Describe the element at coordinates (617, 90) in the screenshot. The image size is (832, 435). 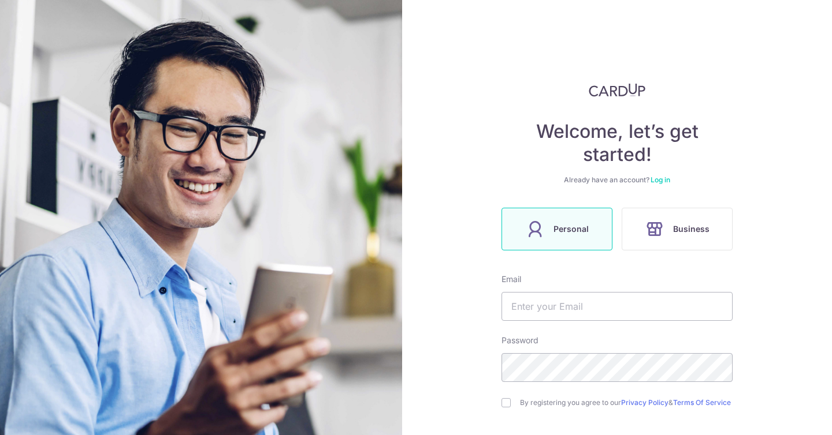
I see `img: CardUp Logo` at that location.